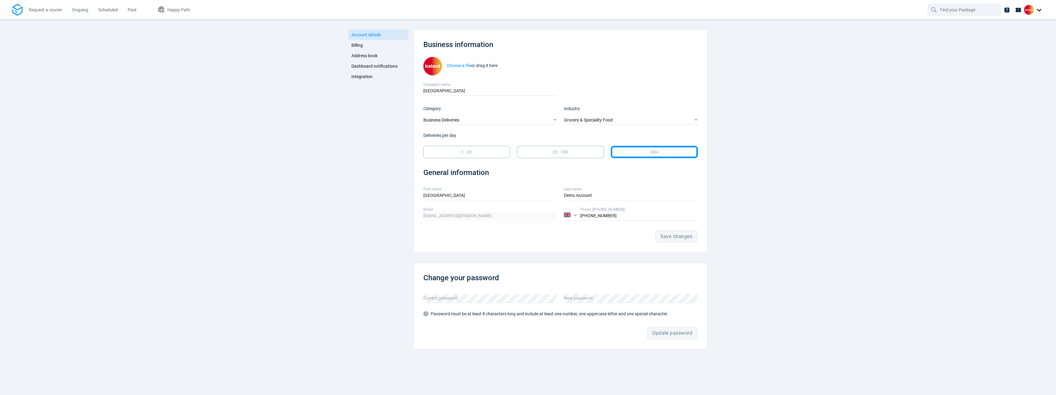 Image resolution: width=1056 pixels, height=395 pixels. Describe the element at coordinates (459, 66) in the screenshot. I see `strong: Choose a file` at that location.